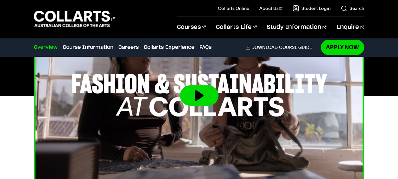  What do you see at coordinates (234, 8) in the screenshot?
I see `a: Collarts Online` at bounding box center [234, 8].